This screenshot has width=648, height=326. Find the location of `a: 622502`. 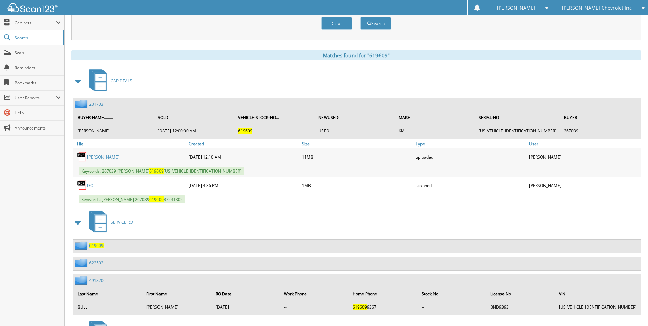

a: 622502 is located at coordinates (96, 263).